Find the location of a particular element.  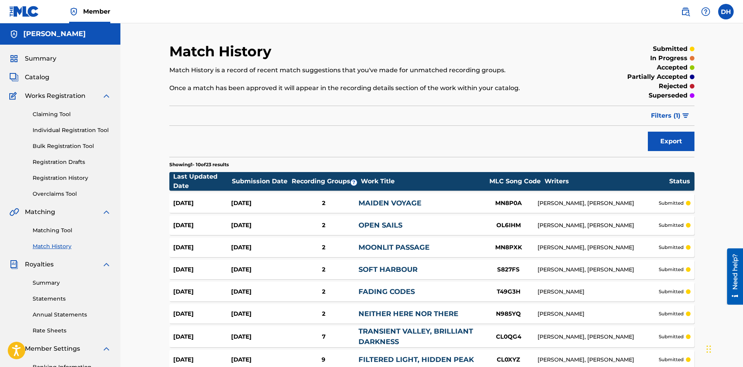

a: Individual Registration Tool is located at coordinates (72, 130).